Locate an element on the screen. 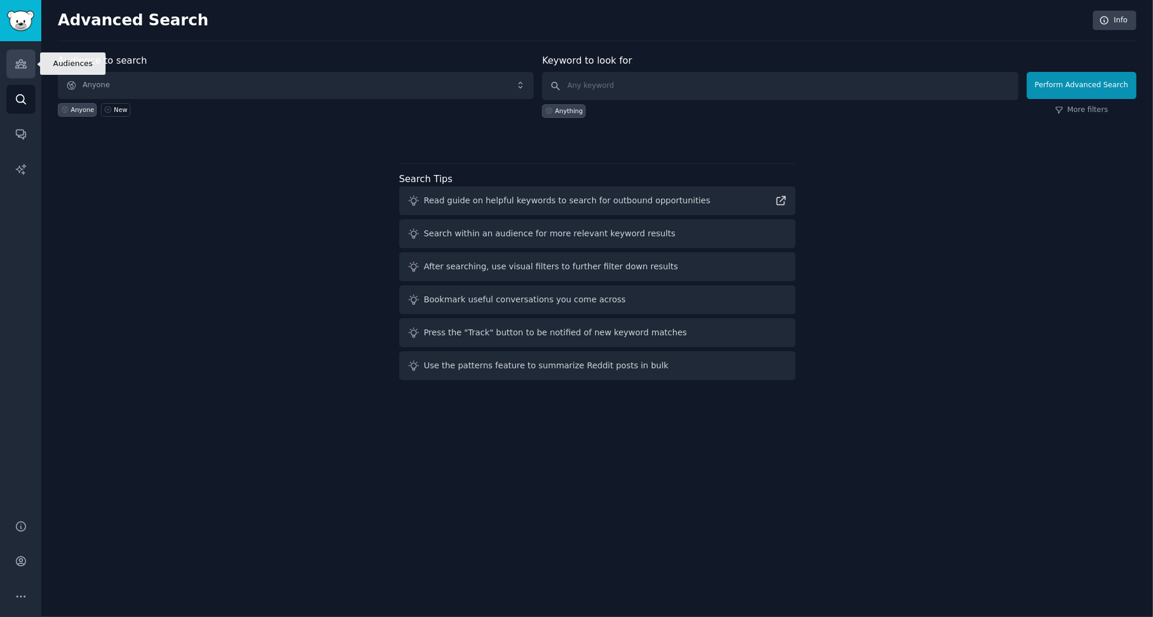  a: New is located at coordinates (115, 110).